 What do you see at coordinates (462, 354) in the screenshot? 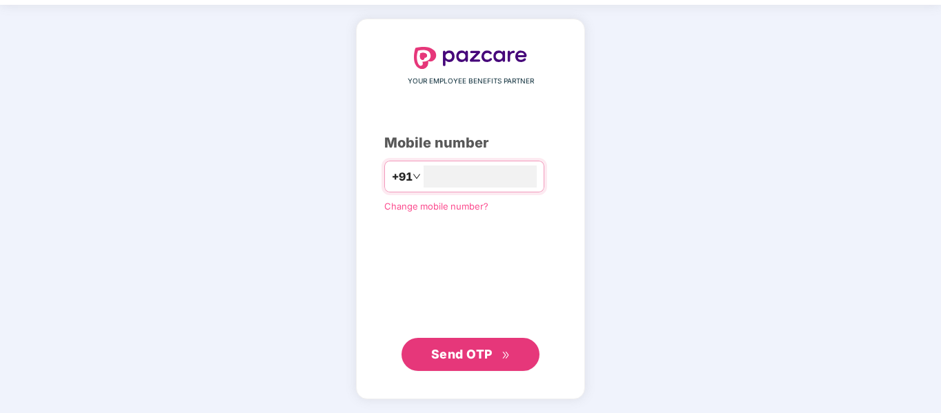
I see `span: Send OTP` at bounding box center [462, 354].